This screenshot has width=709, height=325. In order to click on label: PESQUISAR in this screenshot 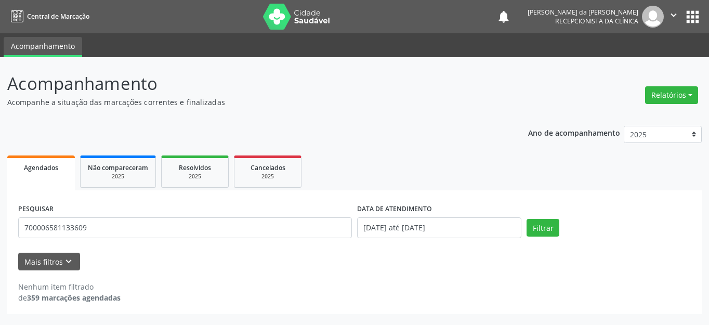, I will do `click(36, 209)`.